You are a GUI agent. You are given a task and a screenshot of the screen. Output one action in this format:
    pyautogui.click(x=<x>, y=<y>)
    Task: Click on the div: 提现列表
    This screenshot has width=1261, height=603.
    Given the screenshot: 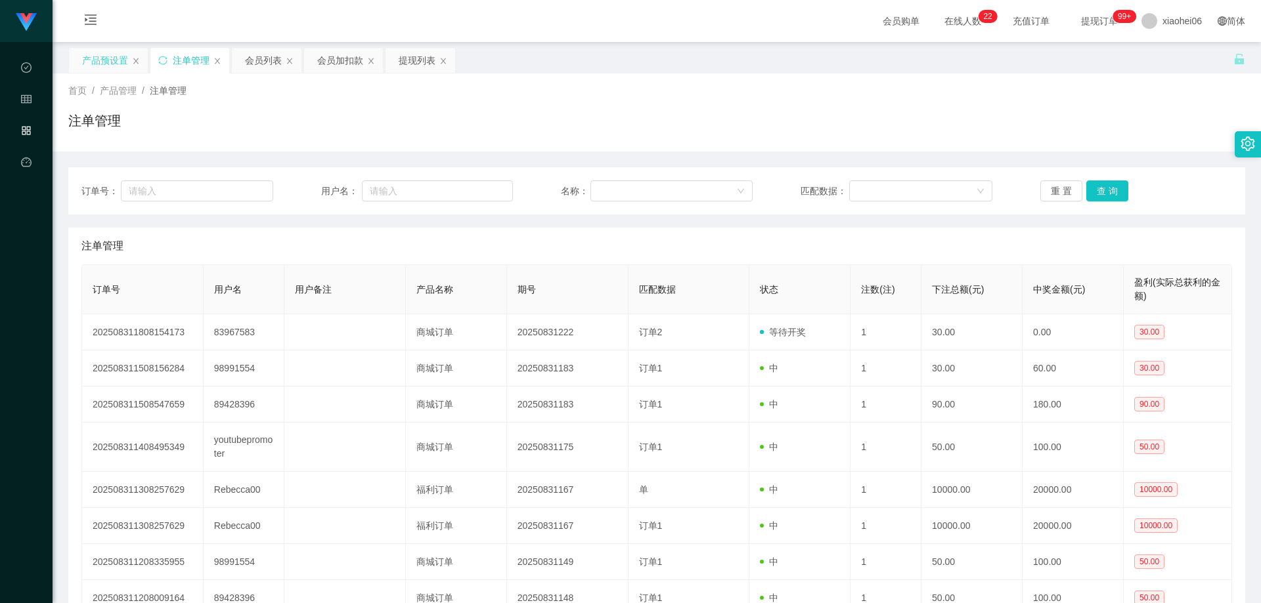 What is the action you would take?
    pyautogui.click(x=417, y=60)
    